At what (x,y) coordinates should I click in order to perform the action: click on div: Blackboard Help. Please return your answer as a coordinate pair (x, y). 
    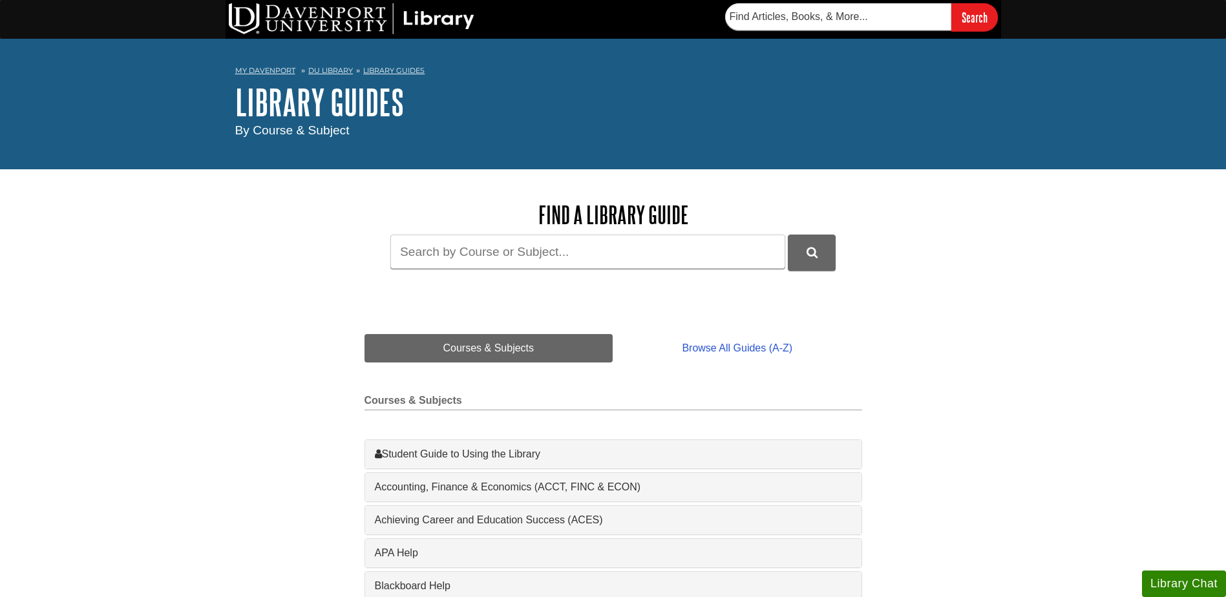
    Looking at the image, I should click on (613, 586).